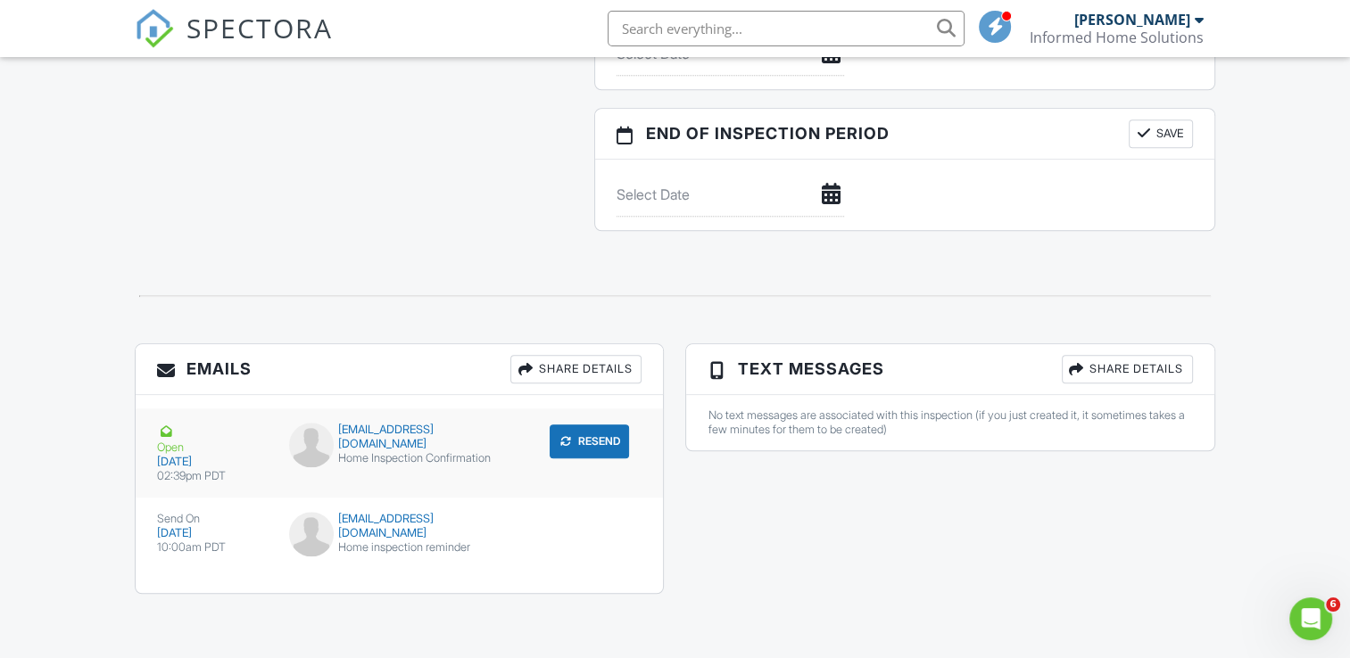  What do you see at coordinates (949, 423) in the screenshot?
I see `div: No text messages are associated with this inspection (if you just created it, it sometimes takes ...` at bounding box center [949, 423].